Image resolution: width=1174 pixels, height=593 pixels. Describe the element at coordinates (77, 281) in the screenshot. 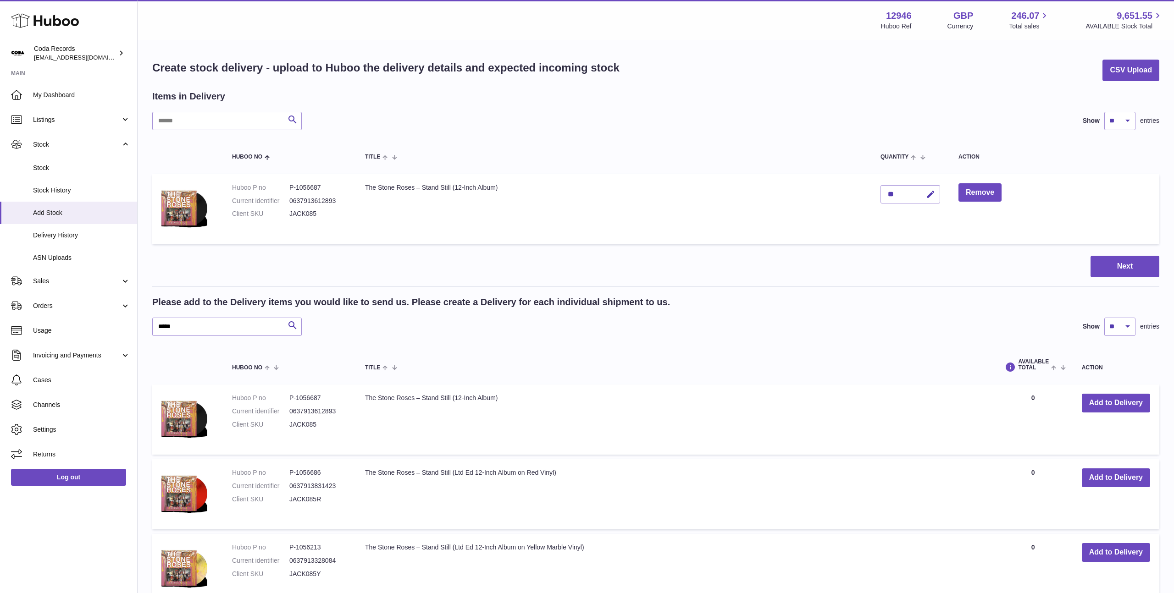

I see `span: Sales` at that location.